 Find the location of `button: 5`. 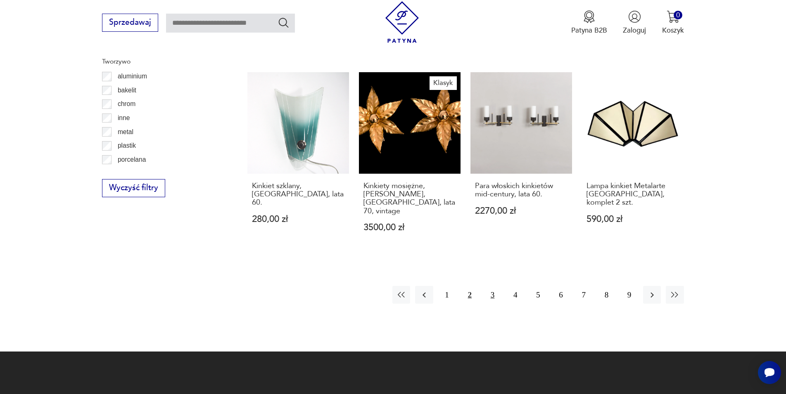

button: 5 is located at coordinates (538, 295).